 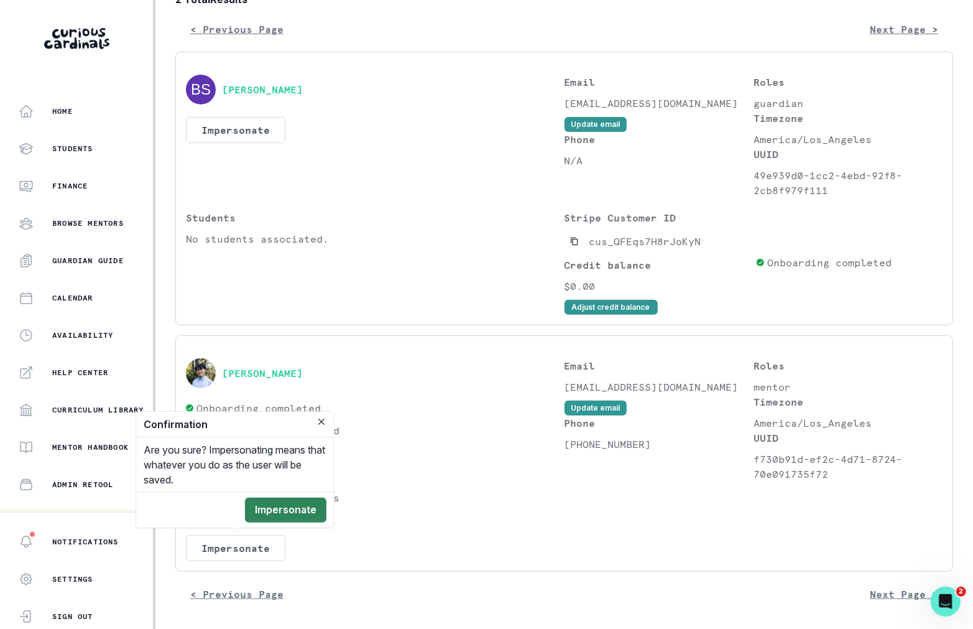 I want to click on p: Calendar, so click(x=73, y=298).